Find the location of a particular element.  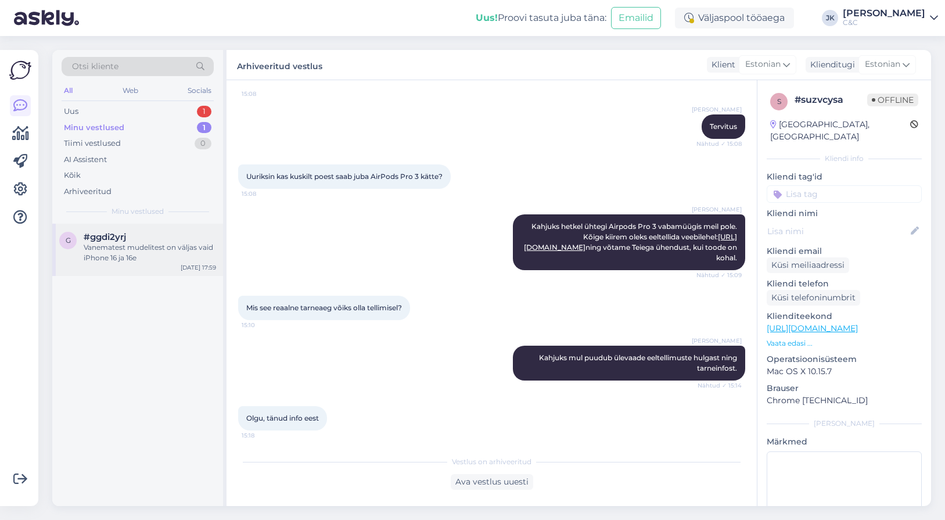

p: Operatsioonisüsteem is located at coordinates (843, 359).